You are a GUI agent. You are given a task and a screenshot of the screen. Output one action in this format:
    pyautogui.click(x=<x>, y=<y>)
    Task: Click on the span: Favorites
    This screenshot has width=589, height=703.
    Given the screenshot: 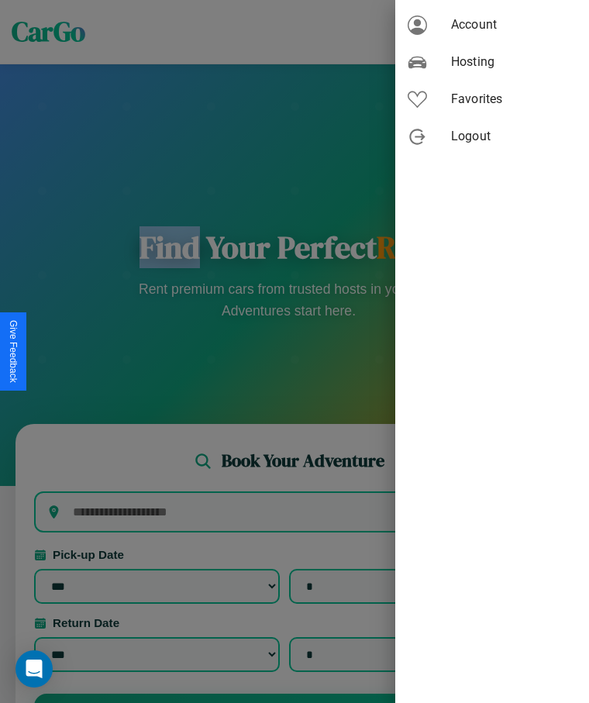 What is the action you would take?
    pyautogui.click(x=514, y=99)
    